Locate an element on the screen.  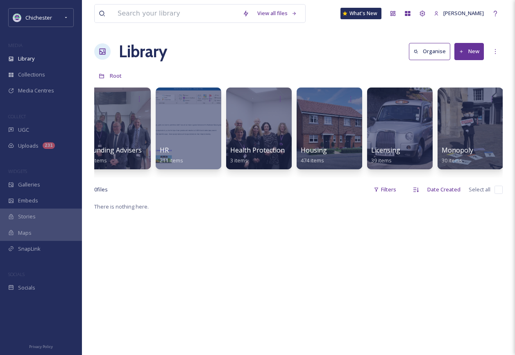
span: Chichester is located at coordinates (38, 18).